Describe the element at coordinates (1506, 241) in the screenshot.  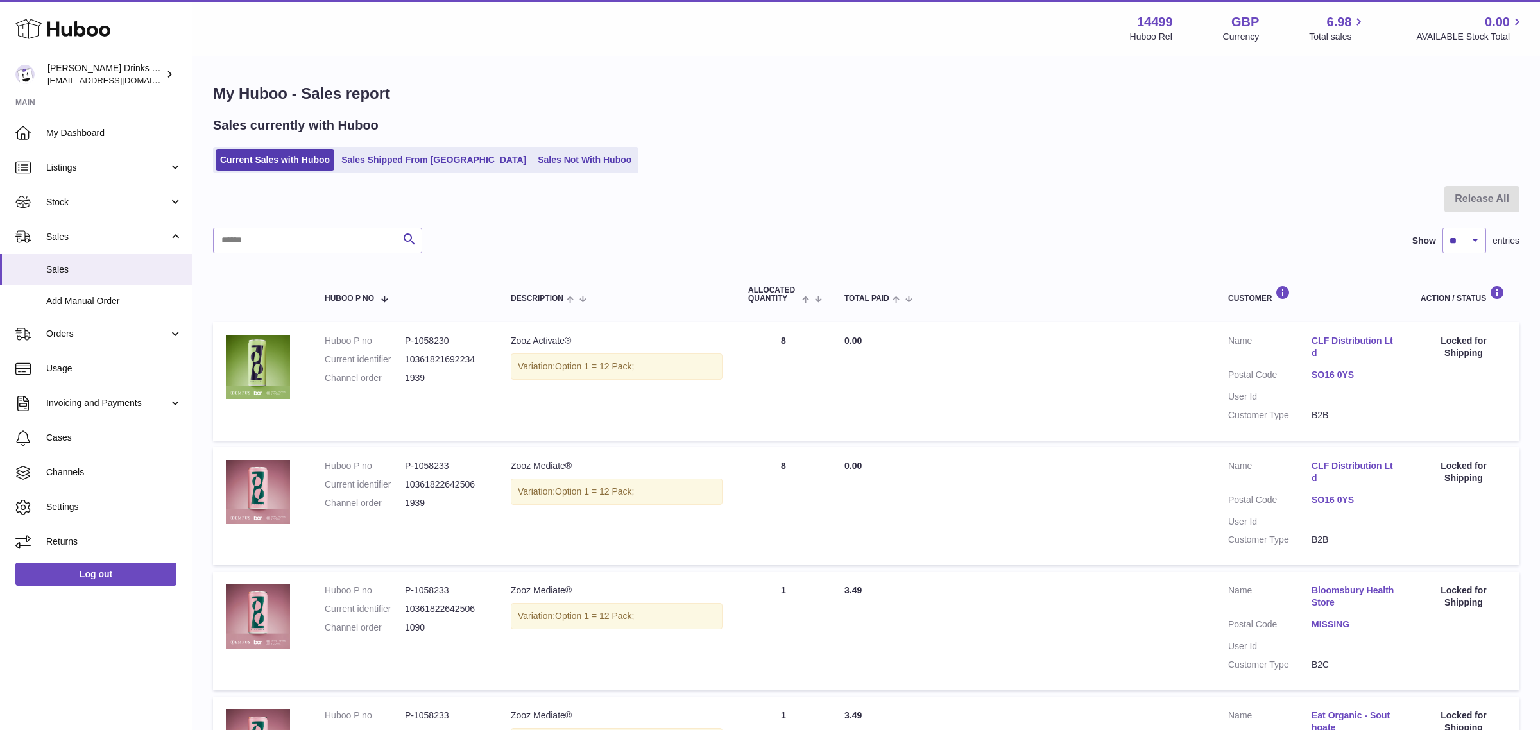
I see `span: entries` at that location.